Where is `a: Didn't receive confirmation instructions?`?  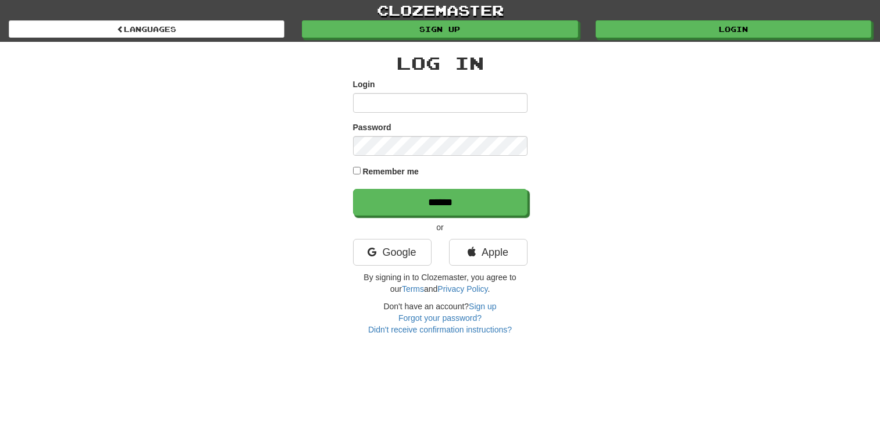 a: Didn't receive confirmation instructions? is located at coordinates (440, 330).